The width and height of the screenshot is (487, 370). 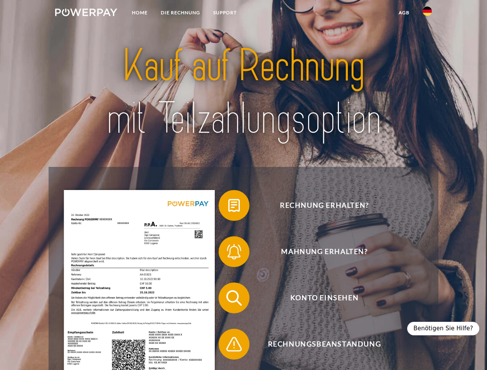 What do you see at coordinates (86, 12) in the screenshot?
I see `img: logo-powerpay-white.svg` at bounding box center [86, 12].